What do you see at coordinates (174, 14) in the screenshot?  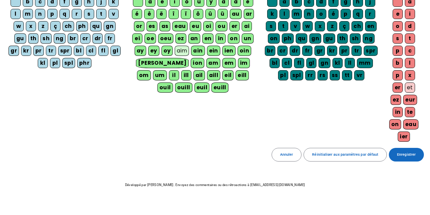 I see `div: î` at bounding box center [174, 14].